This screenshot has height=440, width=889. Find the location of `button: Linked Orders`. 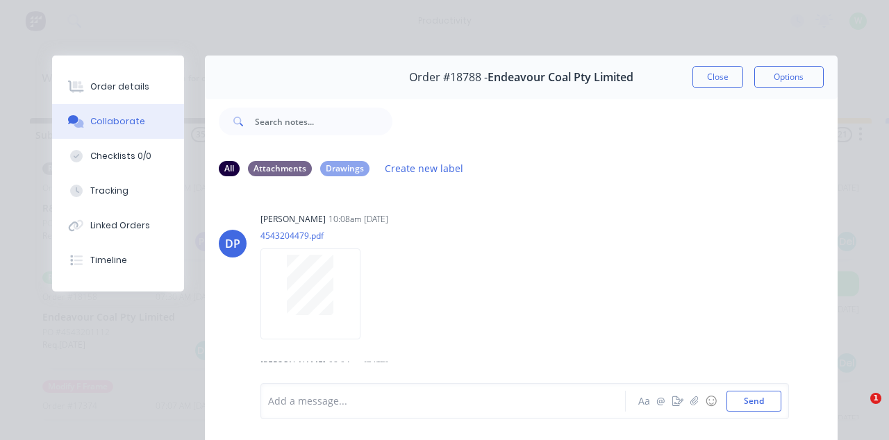

button: Linked Orders is located at coordinates (118, 226).